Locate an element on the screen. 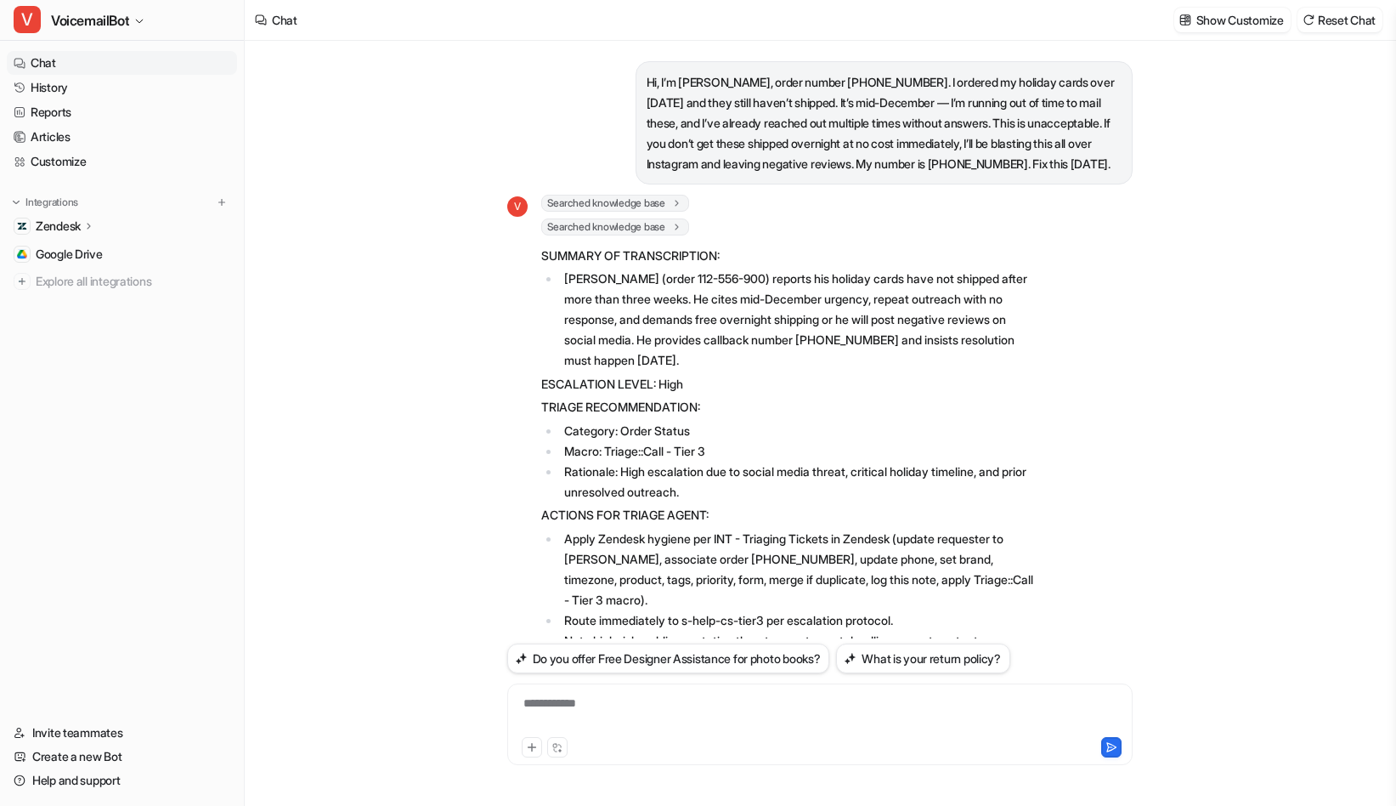 This screenshot has height=806, width=1396. p: ACTIONS FOR TRIAGE AGENT: is located at coordinates (790, 515).